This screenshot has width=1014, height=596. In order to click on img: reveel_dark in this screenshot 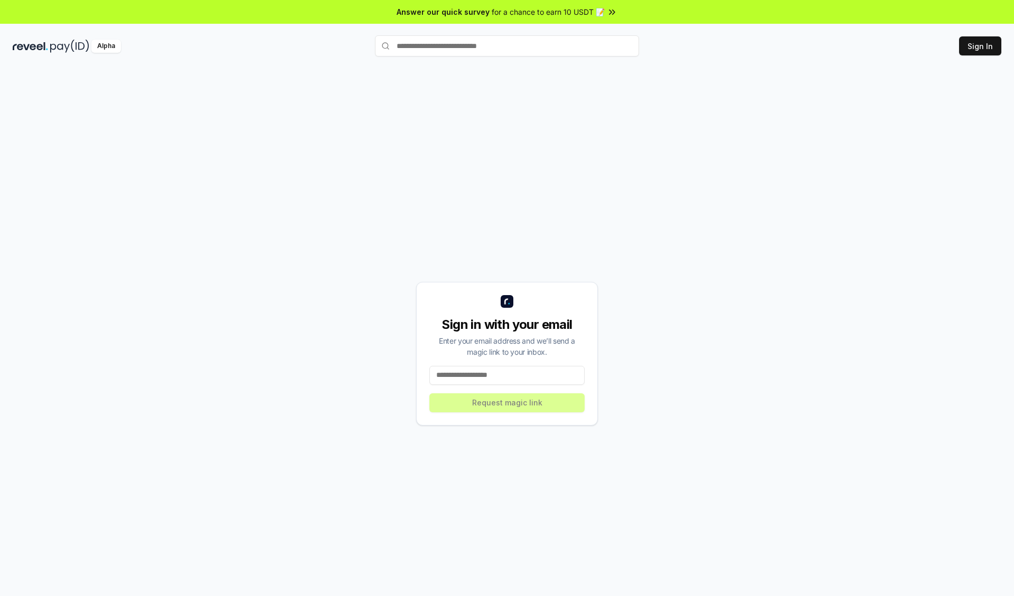, I will do `click(30, 46)`.